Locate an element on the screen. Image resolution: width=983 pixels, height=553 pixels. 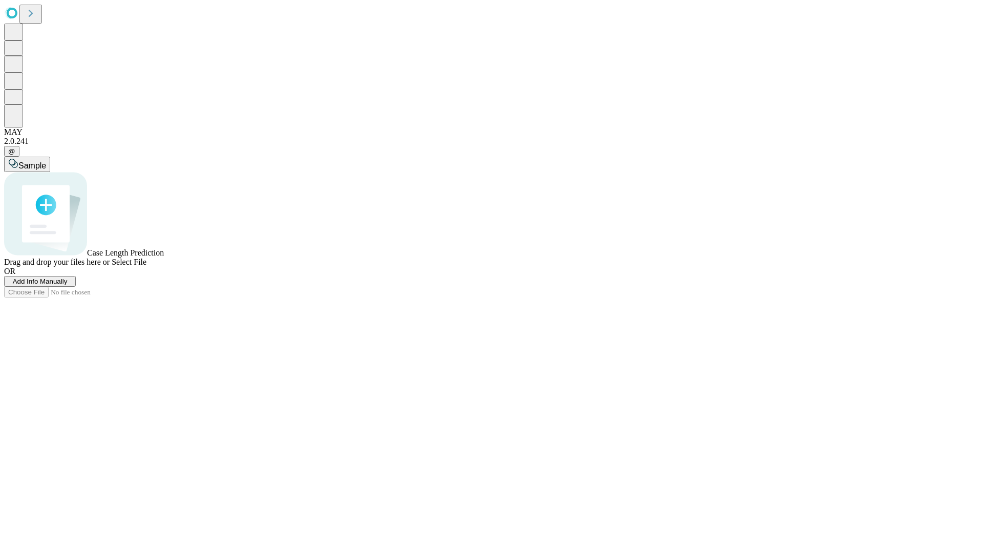
div: MAY is located at coordinates (492, 132).